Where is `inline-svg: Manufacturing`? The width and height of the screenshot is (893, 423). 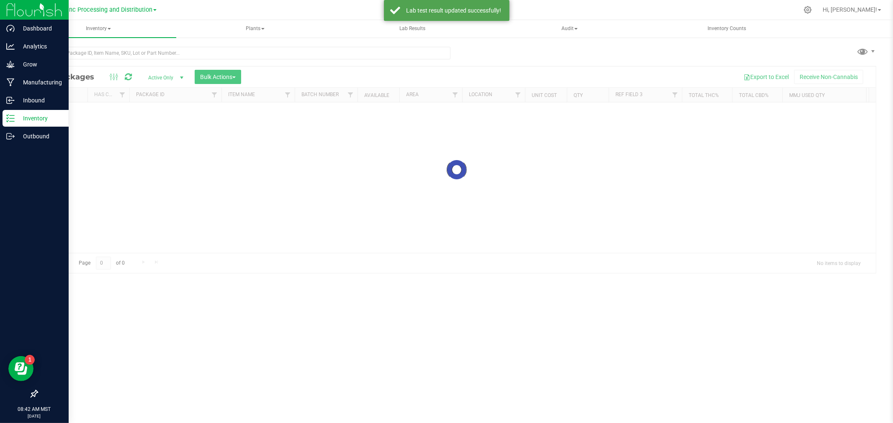
inline-svg: Manufacturing is located at coordinates (10, 82).